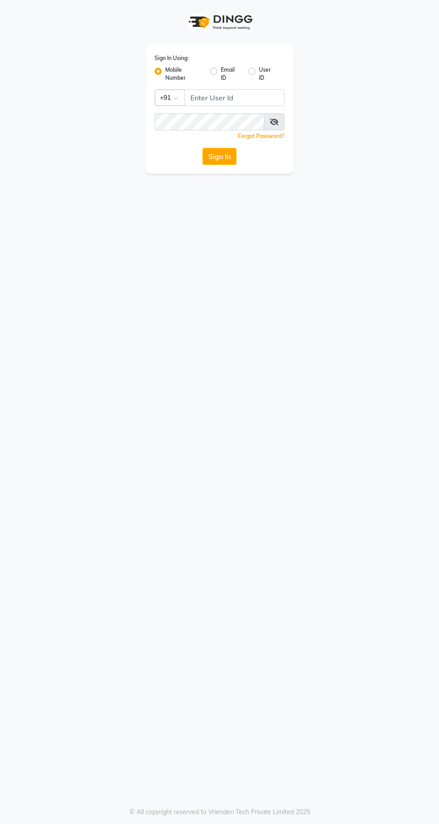 The height and width of the screenshot is (824, 439). I want to click on label: Sign In Using:, so click(172, 58).